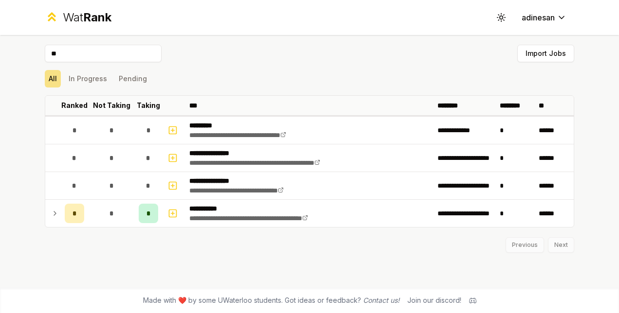  Describe the element at coordinates (271, 301) in the screenshot. I see `span: Made with ❤️ by some UWaterloo students. Got ideas or feedback?` at that location.